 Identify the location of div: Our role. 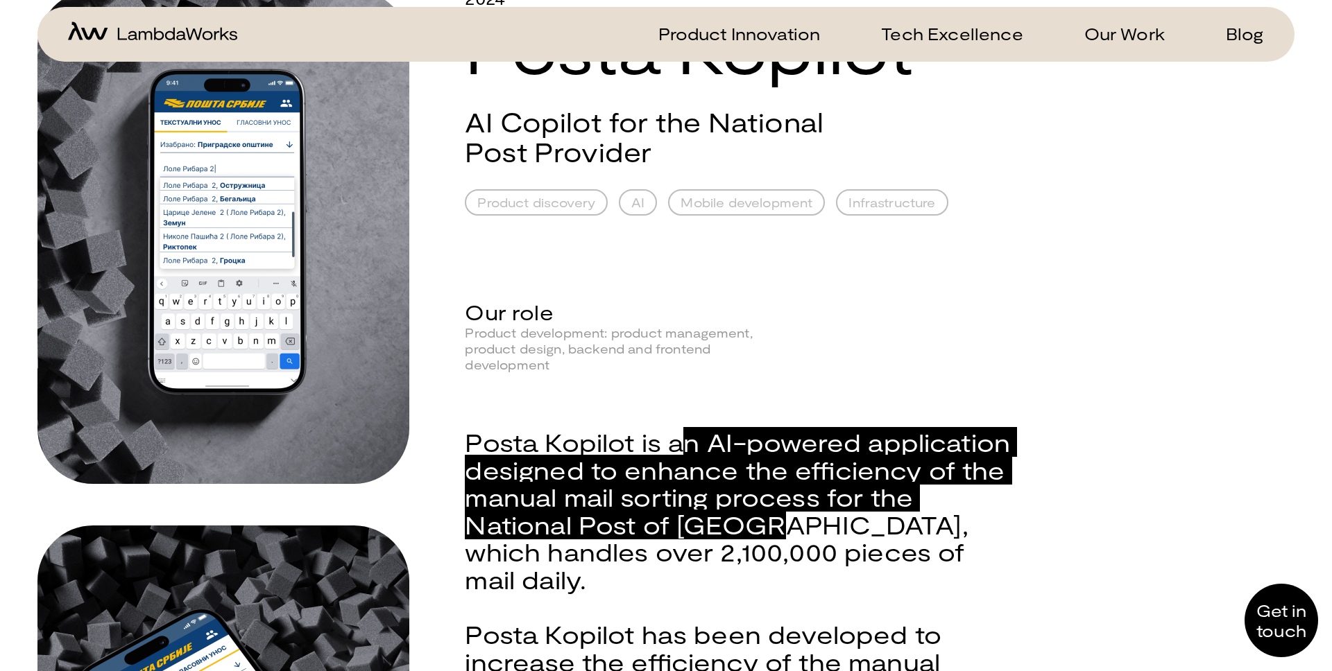
(739, 312).